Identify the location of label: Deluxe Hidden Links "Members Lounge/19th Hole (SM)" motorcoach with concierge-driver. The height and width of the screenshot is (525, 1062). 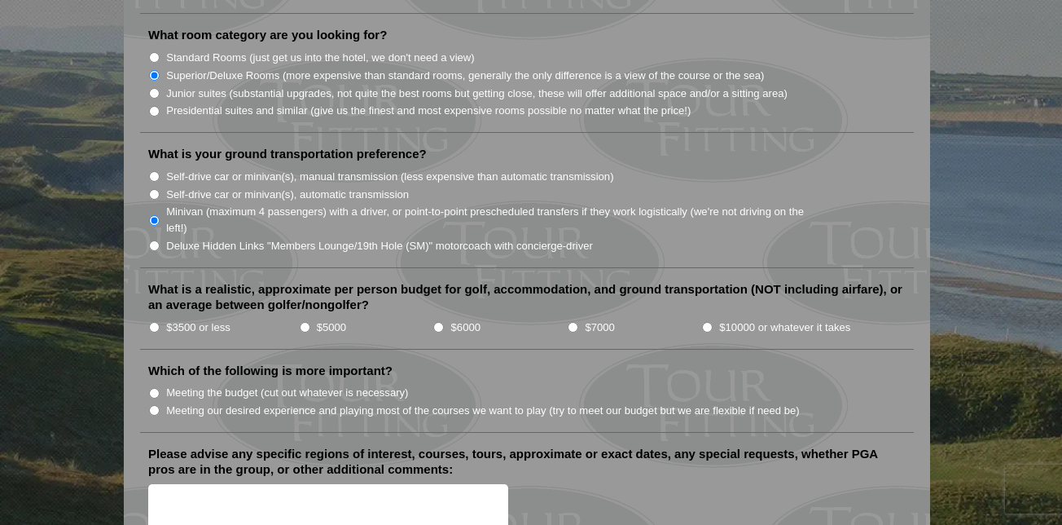
(380, 246).